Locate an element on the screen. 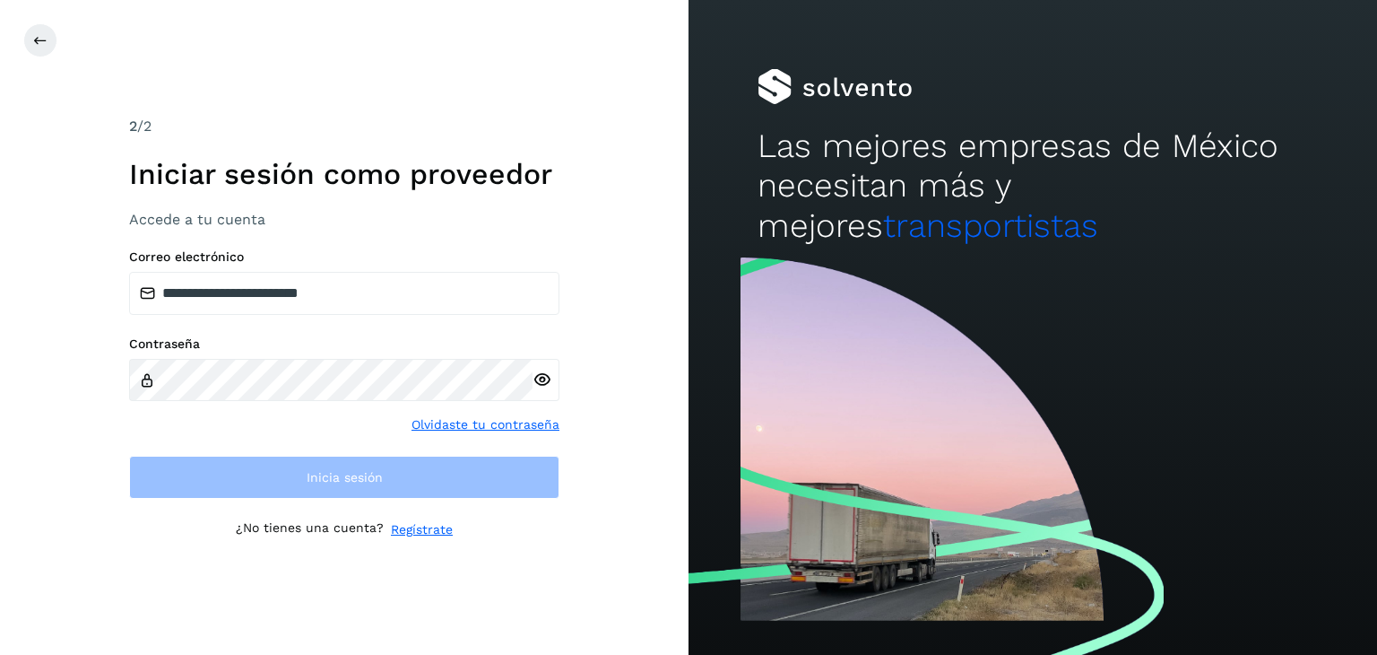  h1: Iniciar sesión como proveedor is located at coordinates (344, 174).